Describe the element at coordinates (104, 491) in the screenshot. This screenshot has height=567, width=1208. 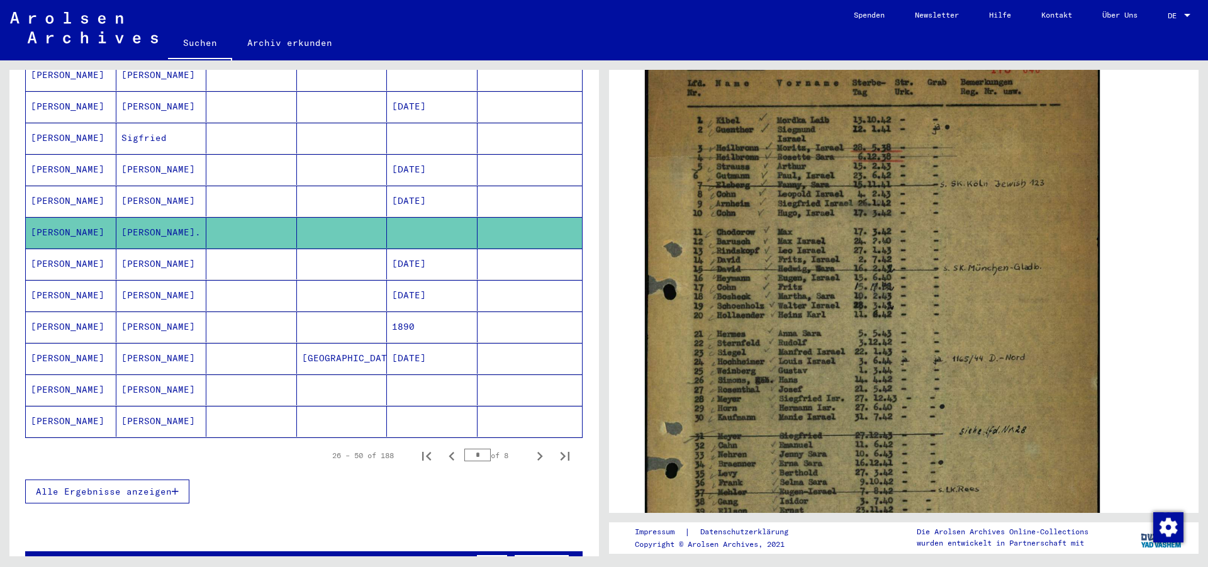
I see `span: Alle Ergebnisse anzeigen` at that location.